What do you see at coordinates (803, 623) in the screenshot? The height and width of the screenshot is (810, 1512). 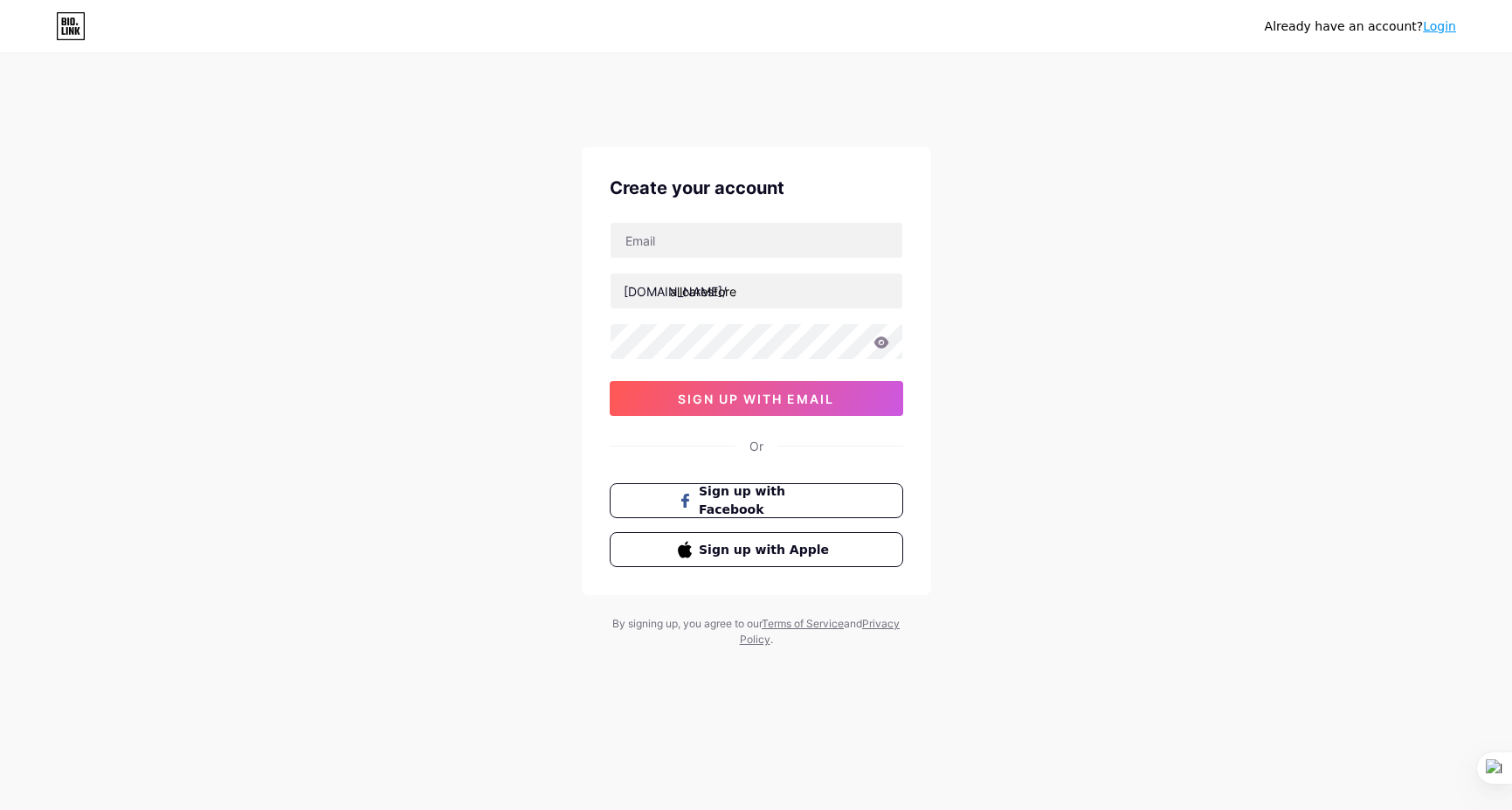 I see `a: Terms of Service` at bounding box center [803, 623].